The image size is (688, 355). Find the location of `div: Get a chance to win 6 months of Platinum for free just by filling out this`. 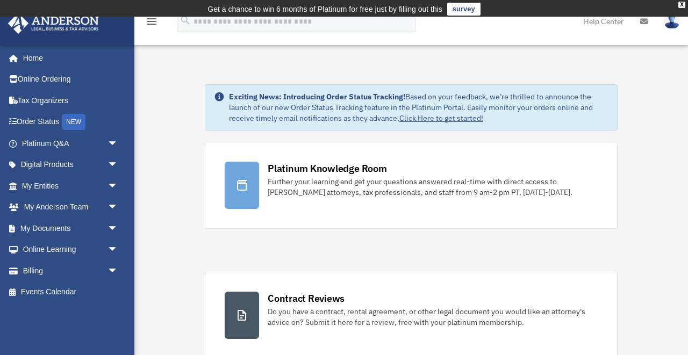

div: Get a chance to win 6 months of Platinum for free just by filling out this is located at coordinates (325, 9).